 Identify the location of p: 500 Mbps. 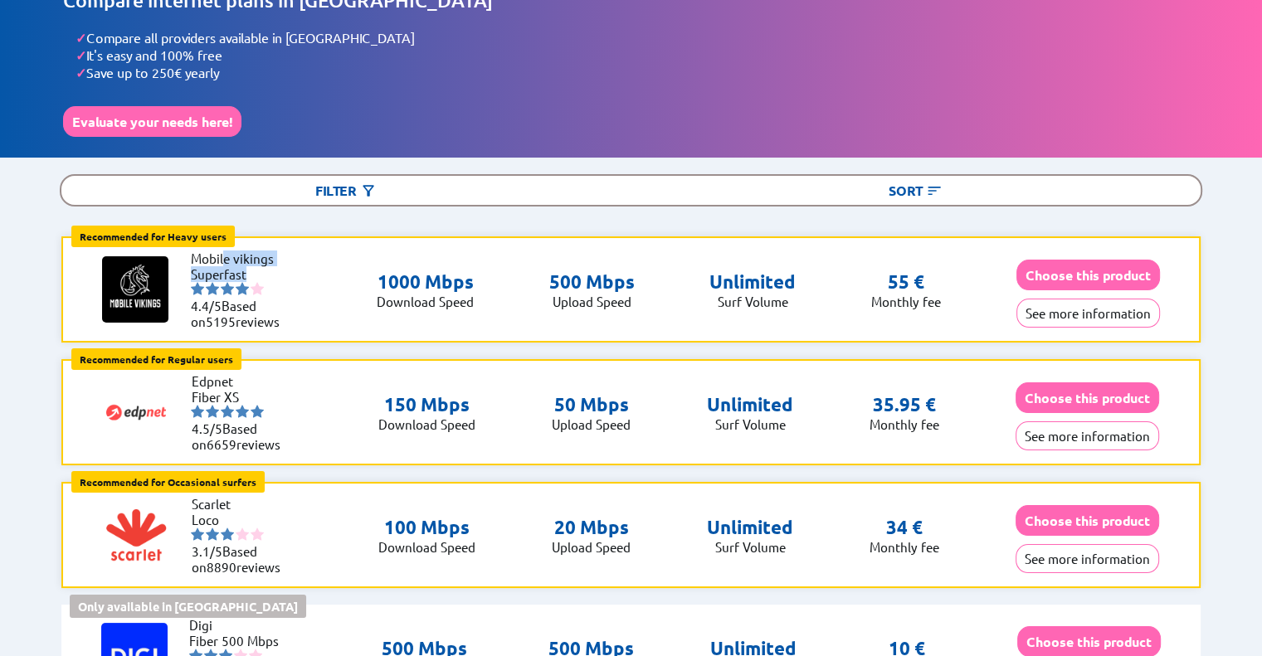
(592, 282).